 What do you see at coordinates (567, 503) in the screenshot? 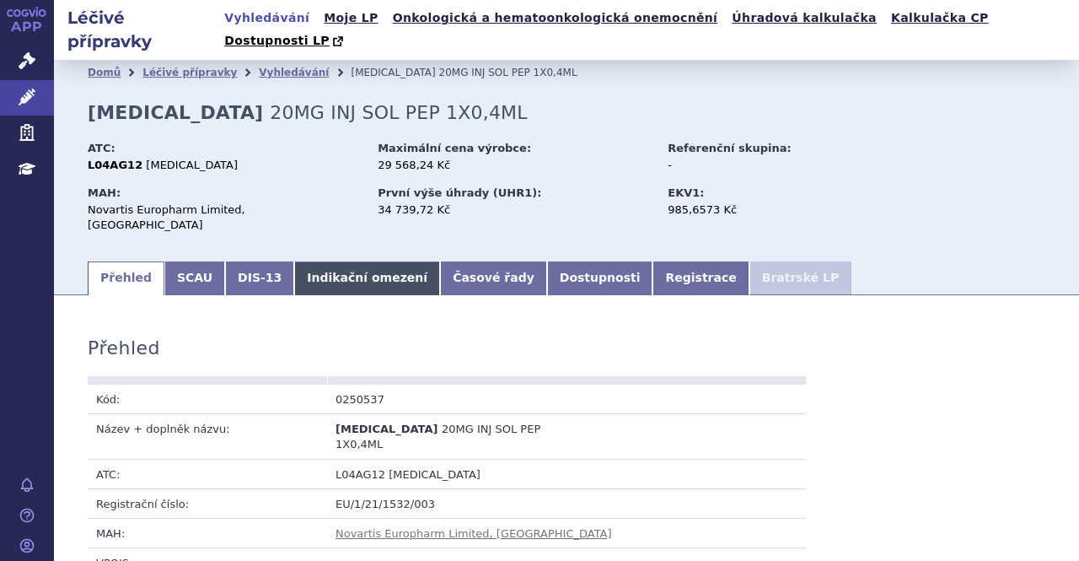
I see `td: EU/1/21/1532/003` at bounding box center [567, 503].